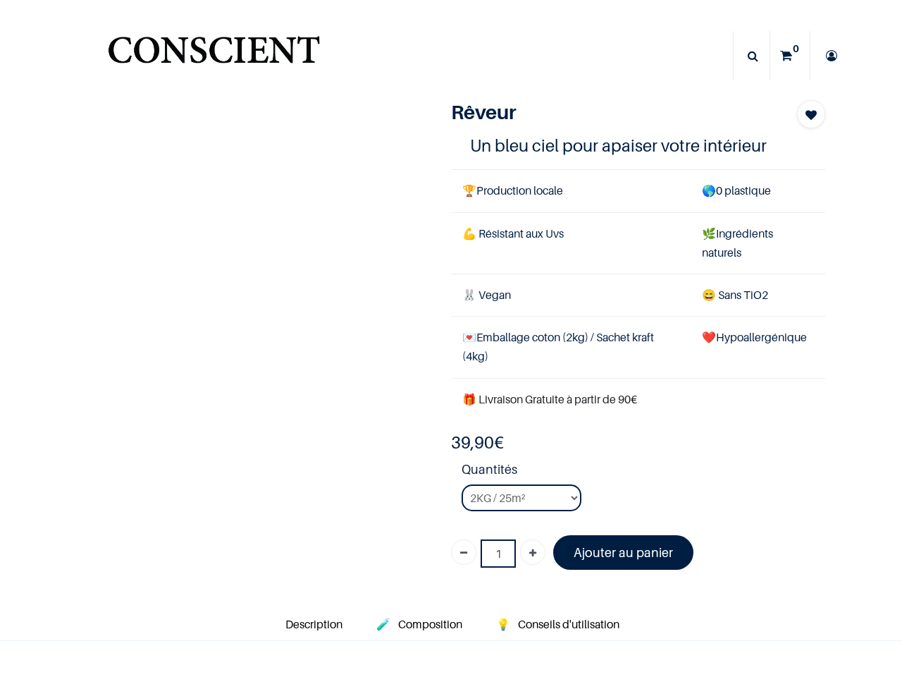 The height and width of the screenshot is (677, 902). I want to click on strong: Quantités, so click(644, 472).